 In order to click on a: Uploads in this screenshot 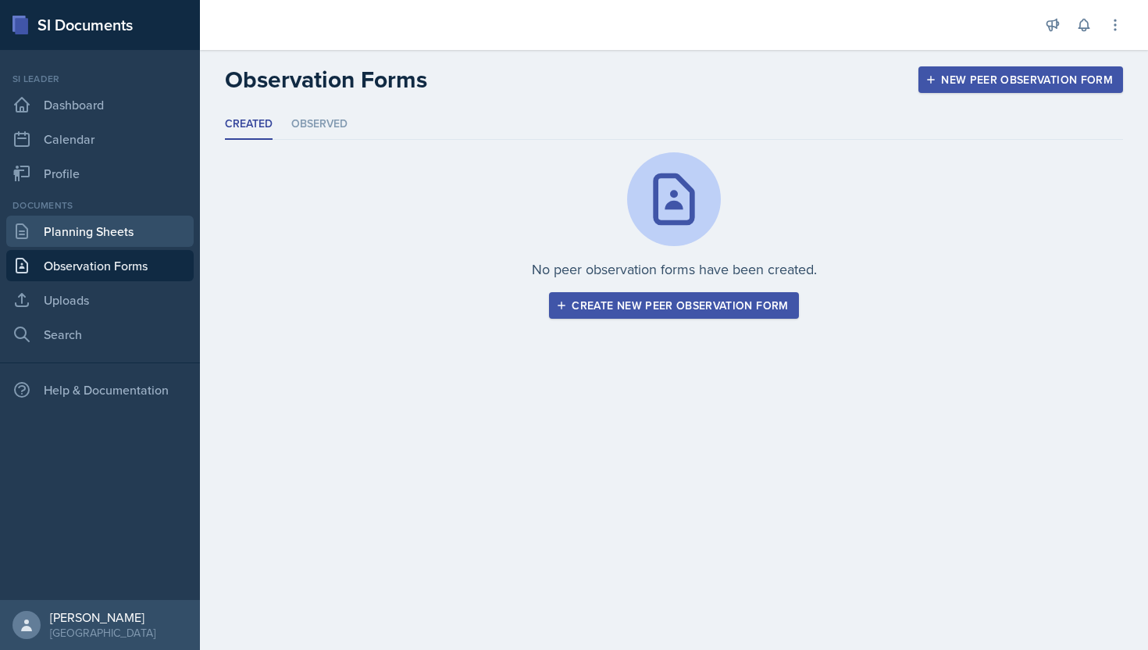, I will do `click(100, 300)`.